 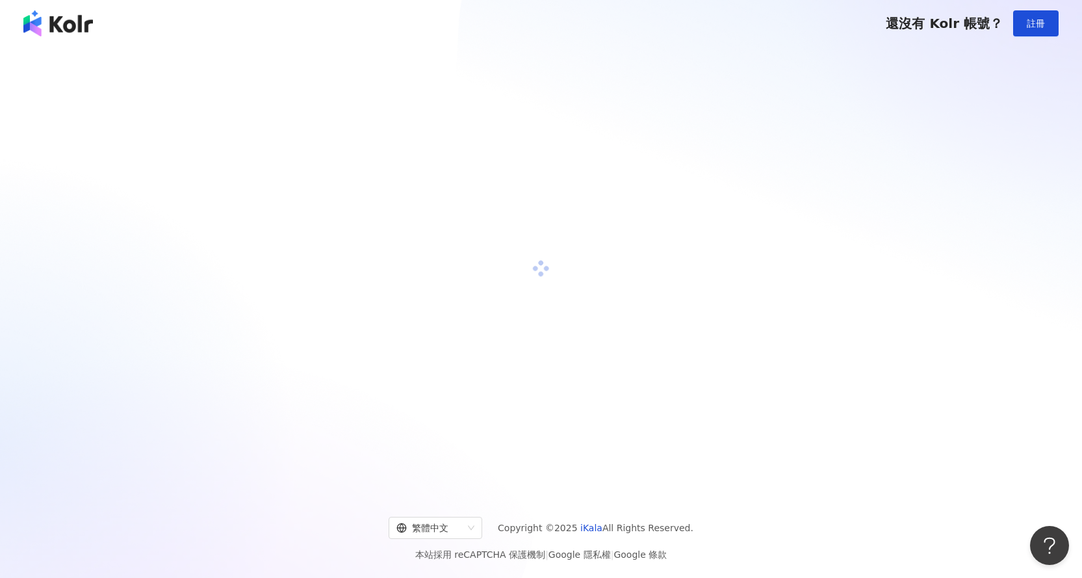 I want to click on a: Google 隱私權, so click(x=580, y=554).